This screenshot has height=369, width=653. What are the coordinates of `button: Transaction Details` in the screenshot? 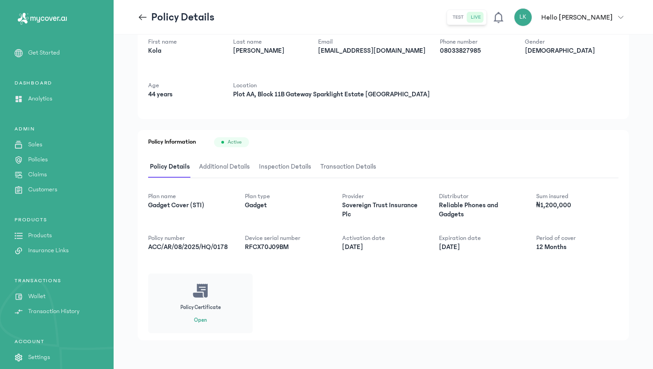 It's located at (351, 167).